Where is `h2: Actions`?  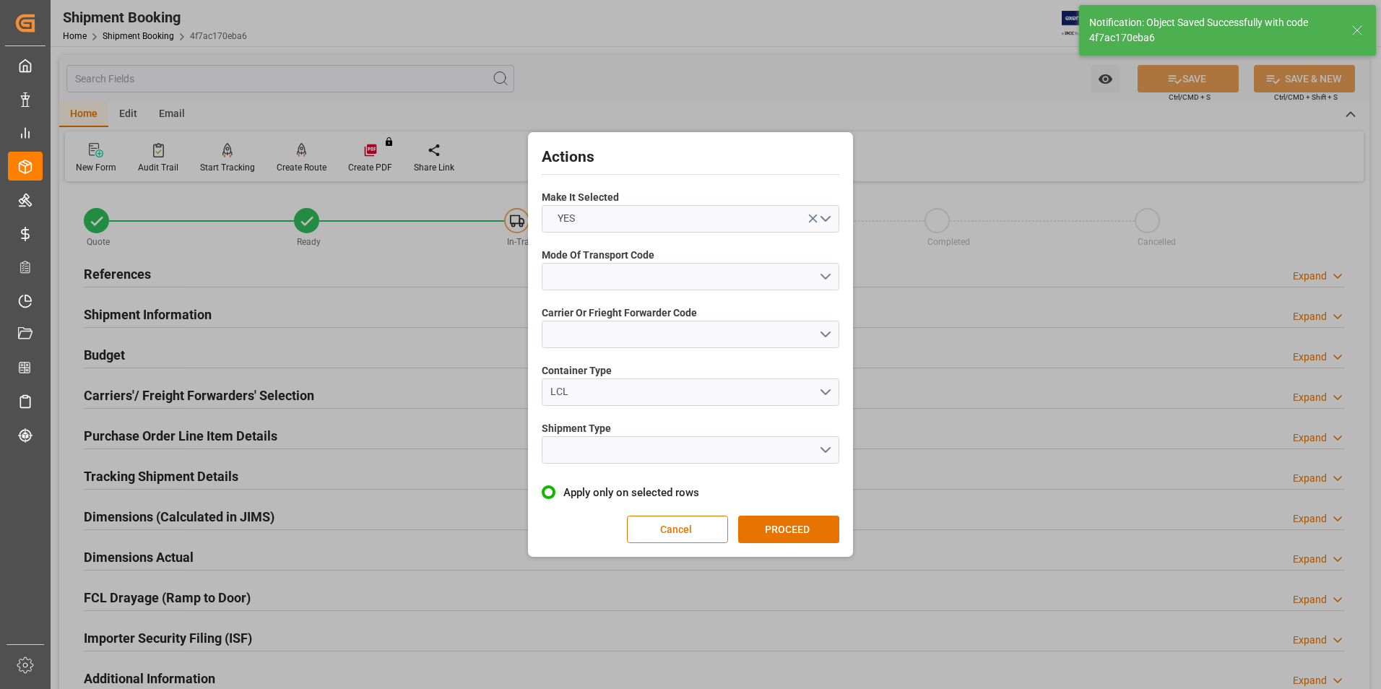 h2: Actions is located at coordinates (691, 157).